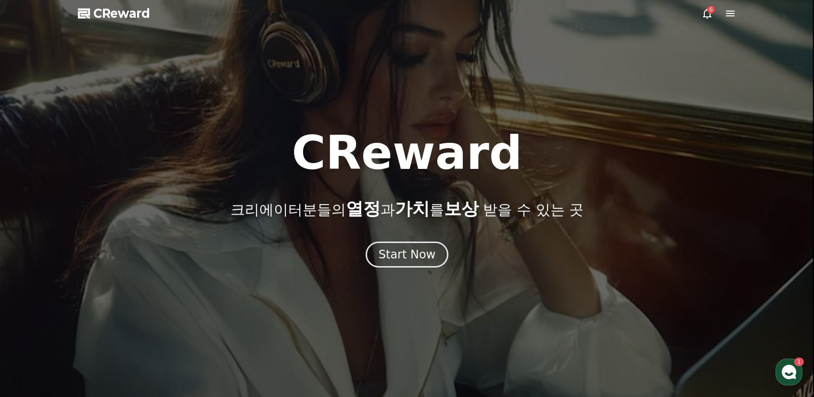 Image resolution: width=814 pixels, height=397 pixels. I want to click on a: Start Now, so click(407, 256).